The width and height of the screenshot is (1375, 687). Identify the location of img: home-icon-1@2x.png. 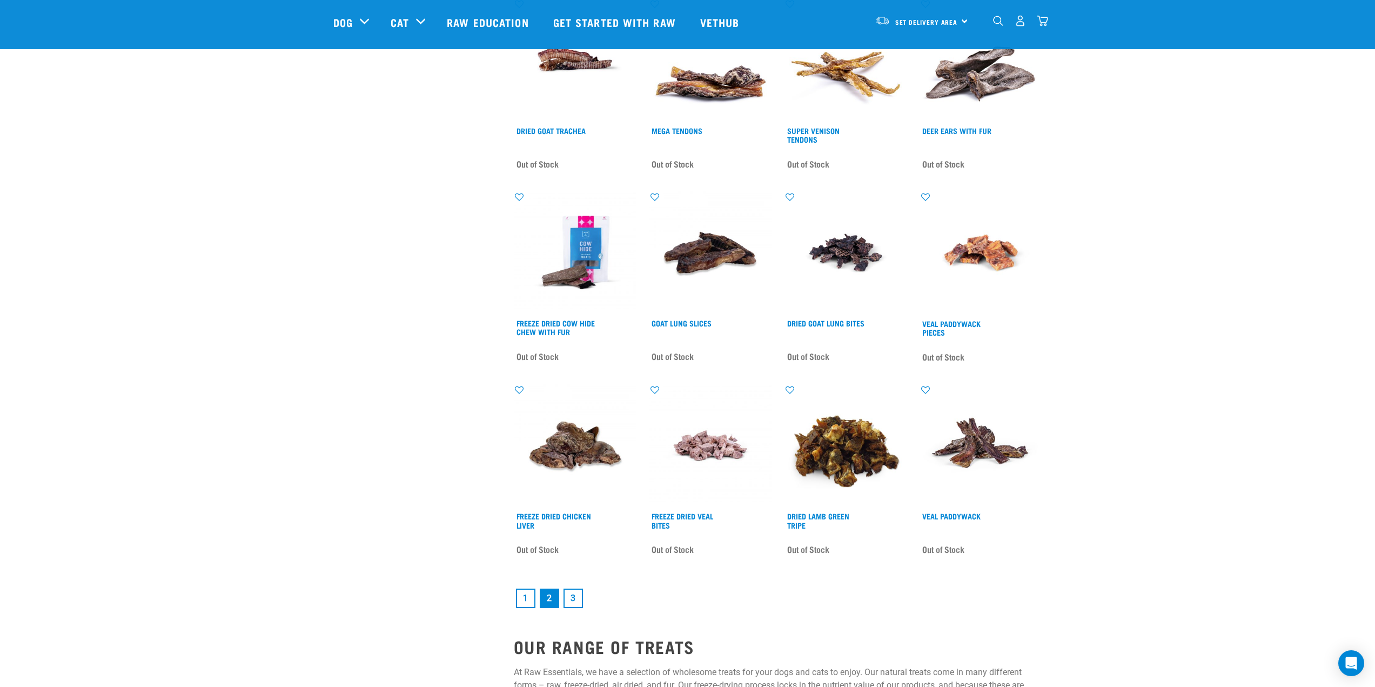
(998, 21).